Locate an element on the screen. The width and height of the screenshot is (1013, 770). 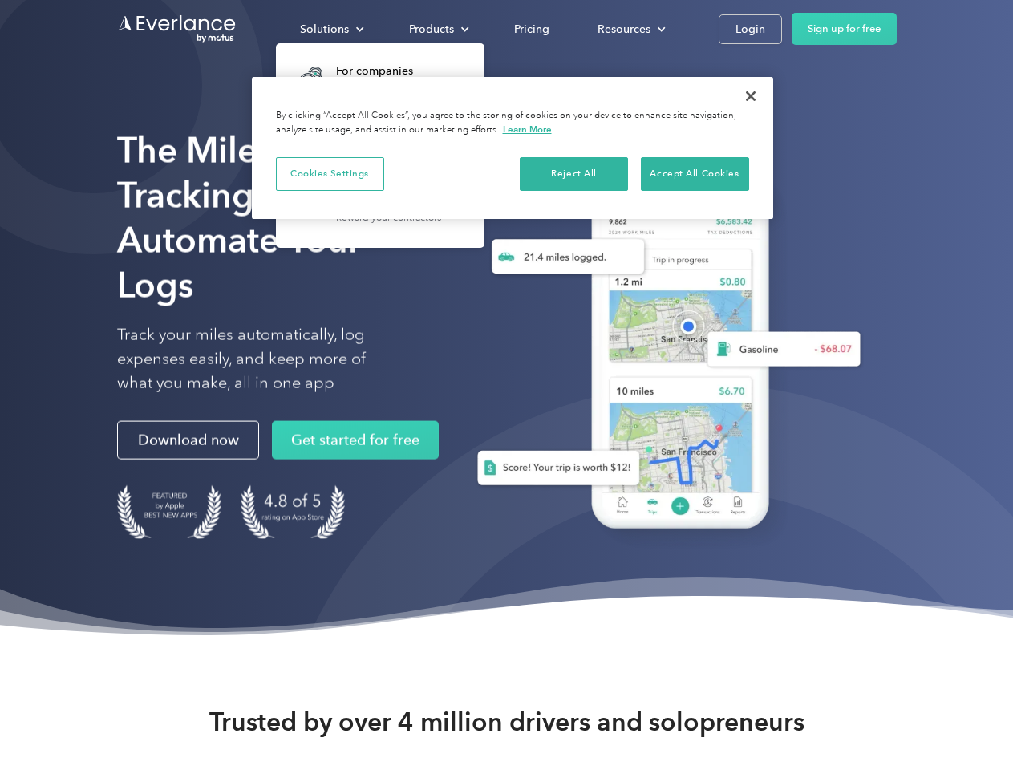
a: Pricing is located at coordinates (532, 29).